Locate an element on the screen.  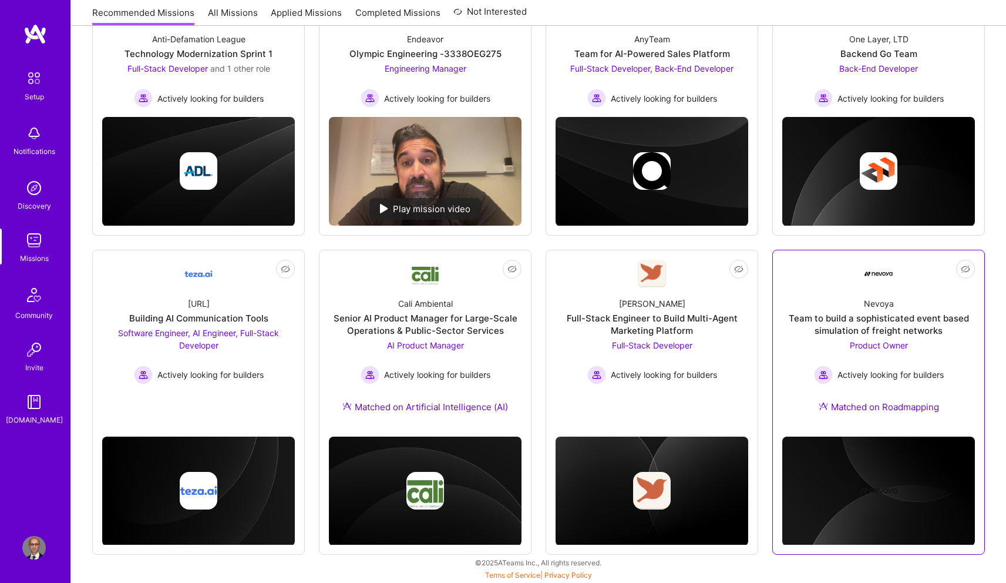
img: discovery is located at coordinates (34, 188).